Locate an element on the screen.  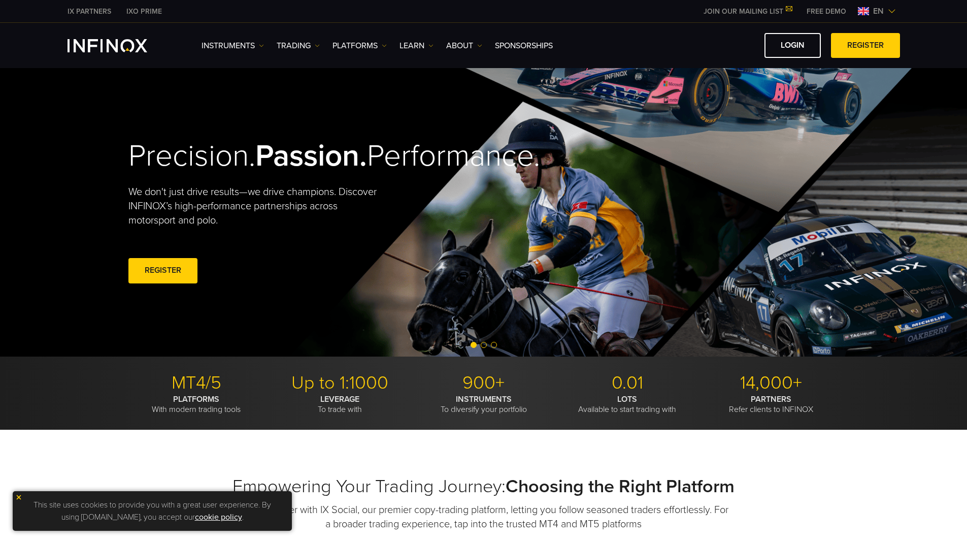
p: Available to start trading with is located at coordinates (628, 404).